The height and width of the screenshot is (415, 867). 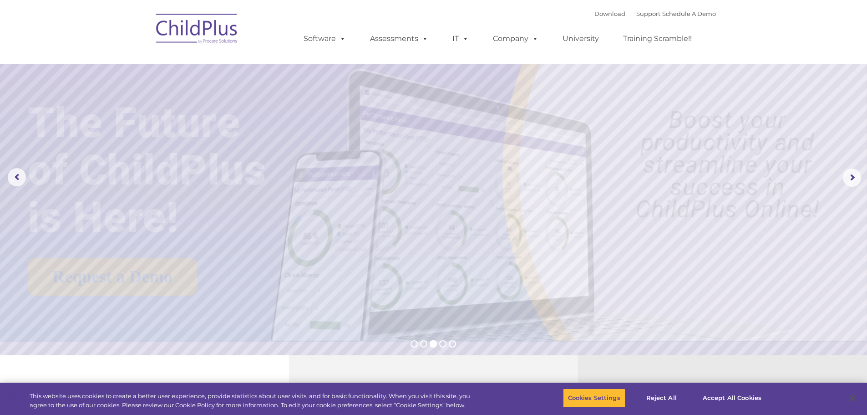 I want to click on a: University, so click(x=581, y=39).